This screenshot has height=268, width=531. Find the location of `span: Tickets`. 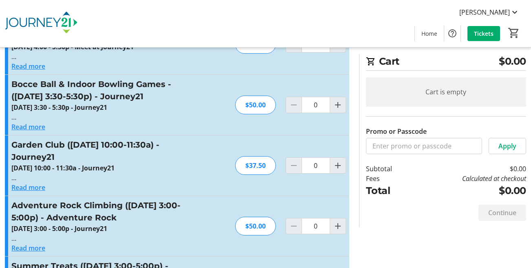

span: Tickets is located at coordinates (484, 33).